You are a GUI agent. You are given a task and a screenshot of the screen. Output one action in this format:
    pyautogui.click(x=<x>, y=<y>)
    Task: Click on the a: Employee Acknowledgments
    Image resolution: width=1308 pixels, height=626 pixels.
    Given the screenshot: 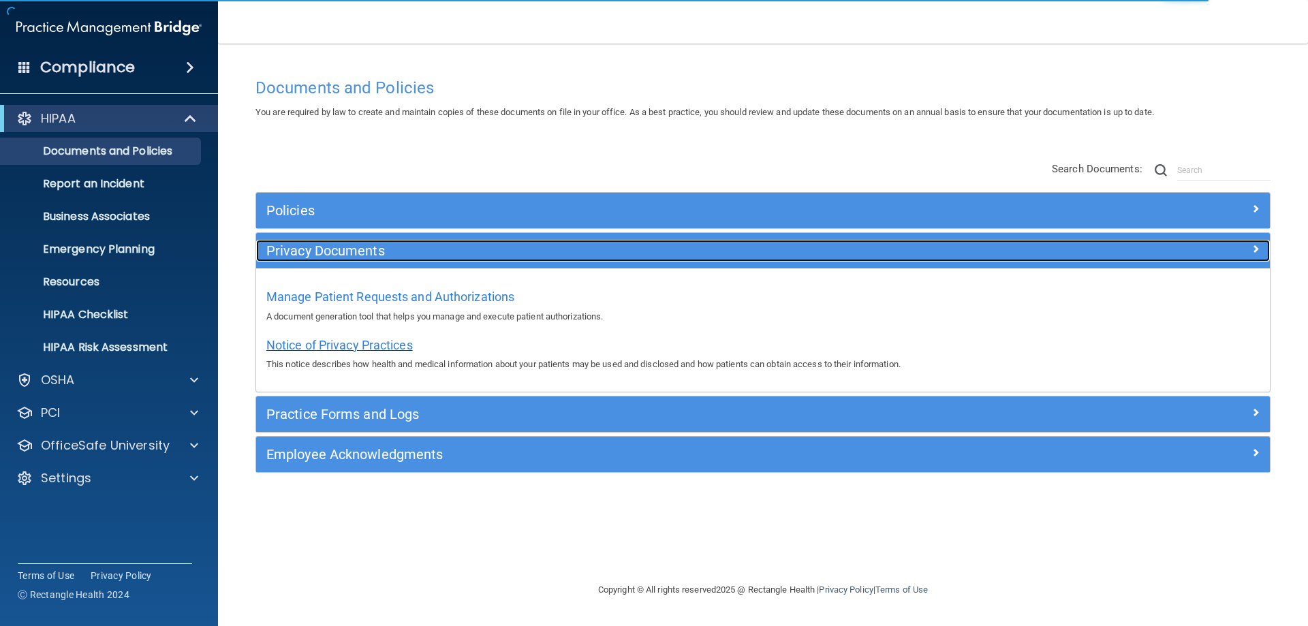 What is the action you would take?
    pyautogui.click(x=763, y=454)
    